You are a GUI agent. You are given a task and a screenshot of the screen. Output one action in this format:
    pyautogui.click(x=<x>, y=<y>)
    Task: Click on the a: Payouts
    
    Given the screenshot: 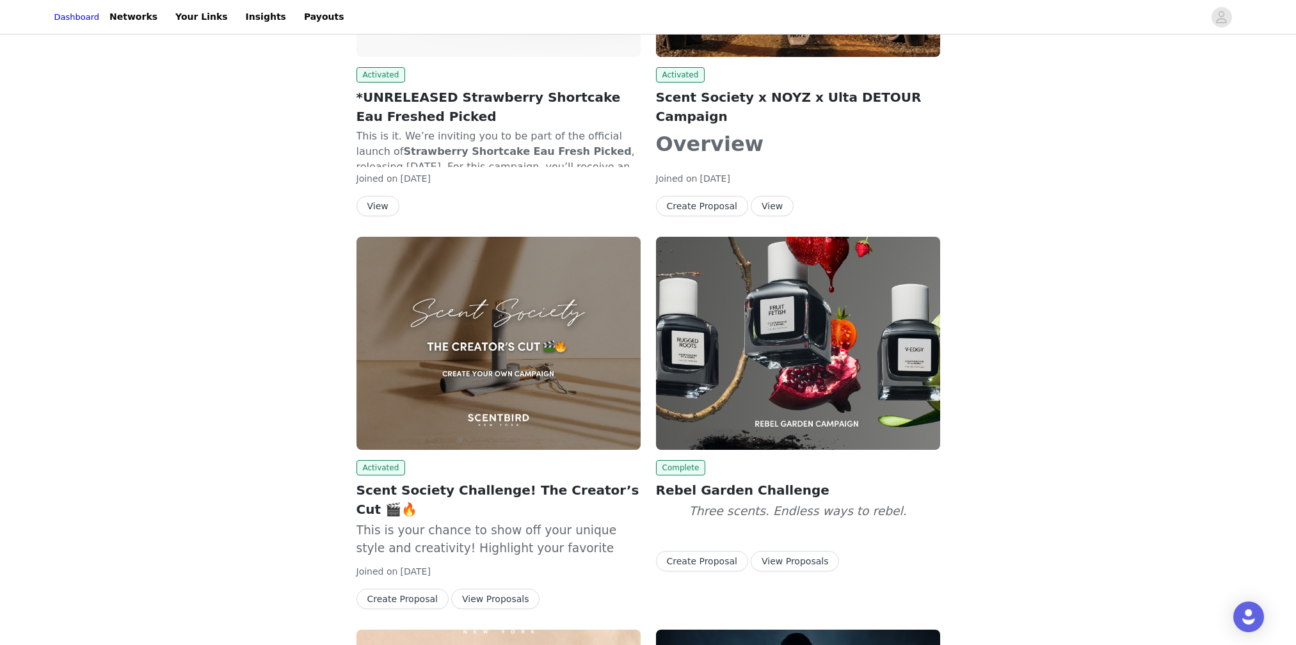 What is the action you would take?
    pyautogui.click(x=324, y=17)
    